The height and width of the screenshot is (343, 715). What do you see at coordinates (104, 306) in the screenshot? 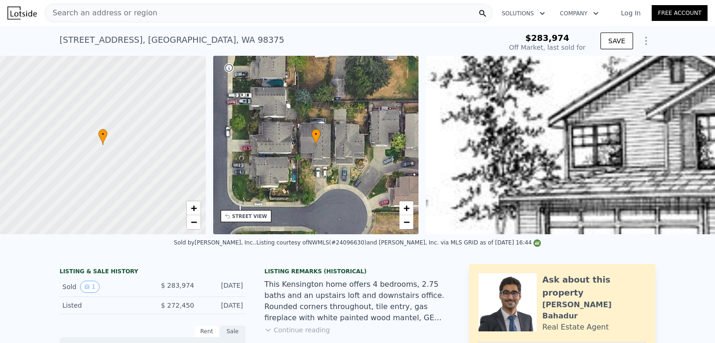
I see `div: Listed` at bounding box center [104, 306].